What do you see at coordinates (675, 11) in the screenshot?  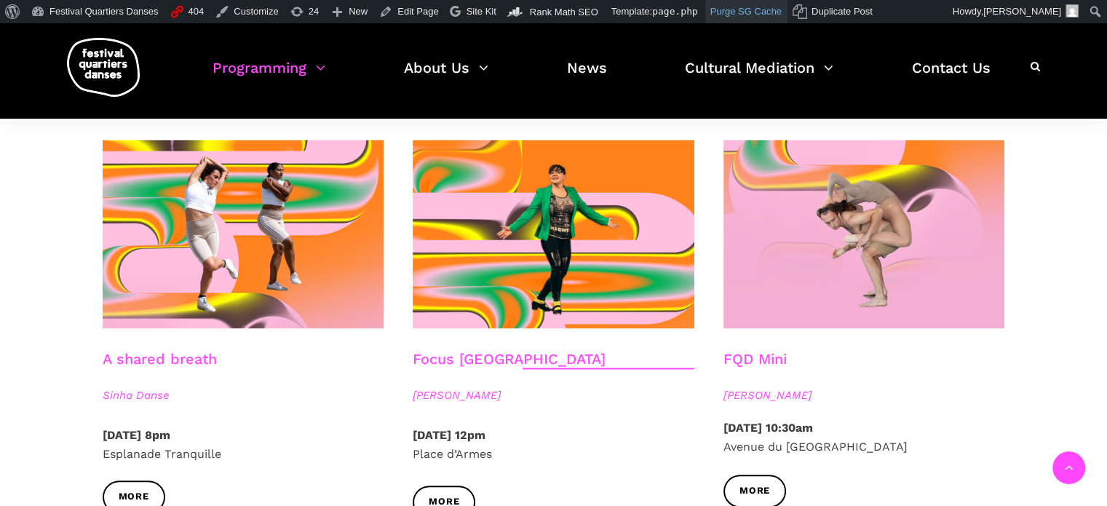 I see `span: page.php` at bounding box center [675, 11].